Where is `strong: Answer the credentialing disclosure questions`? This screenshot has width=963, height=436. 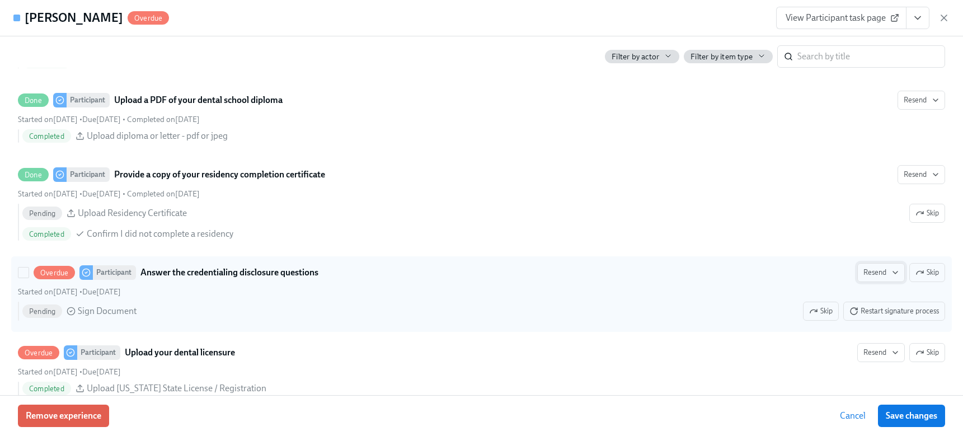 strong: Answer the credentialing disclosure questions is located at coordinates (229, 272).